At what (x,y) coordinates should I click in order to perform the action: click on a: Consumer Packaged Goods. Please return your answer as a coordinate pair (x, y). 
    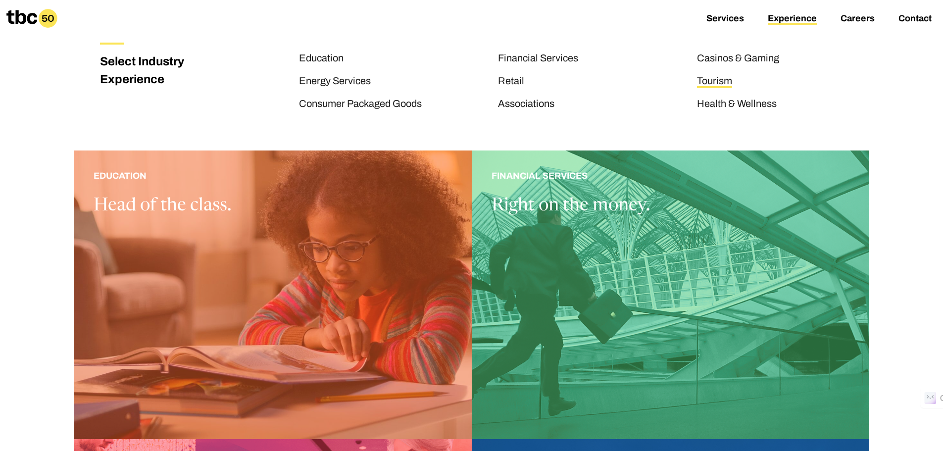
    Looking at the image, I should click on (360, 104).